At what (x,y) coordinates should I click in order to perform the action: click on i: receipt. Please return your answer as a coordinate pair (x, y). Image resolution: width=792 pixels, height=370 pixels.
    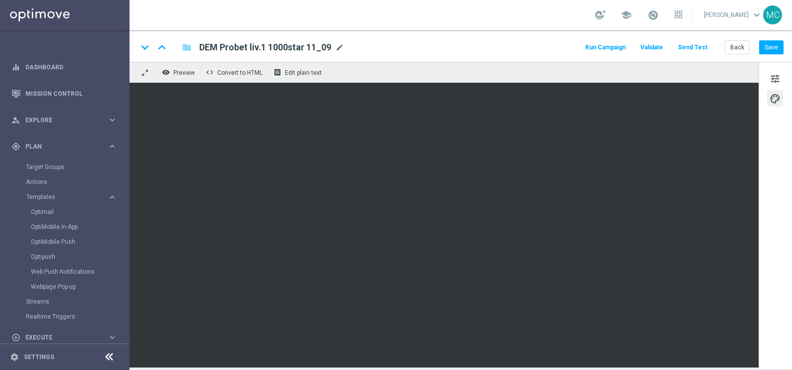
    Looking at the image, I should click on (278, 72).